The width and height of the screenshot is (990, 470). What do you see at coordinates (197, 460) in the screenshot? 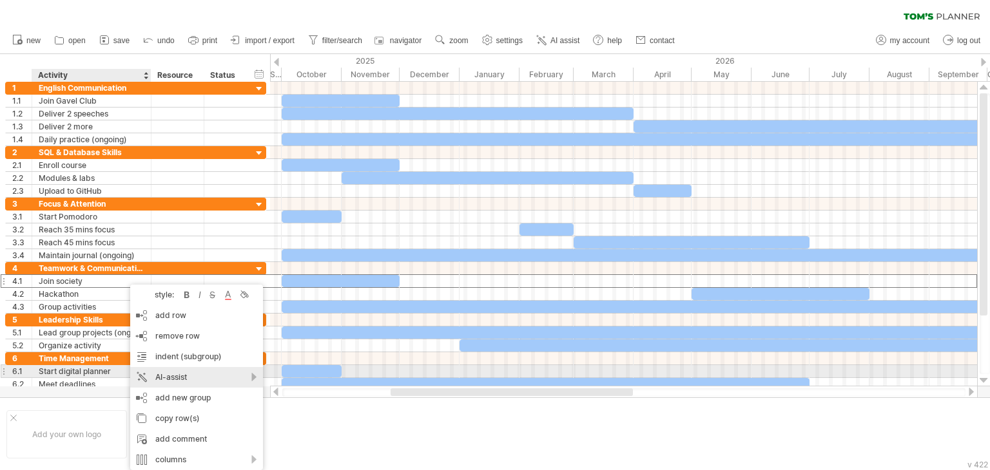
I see `div: columns` at bounding box center [197, 460].